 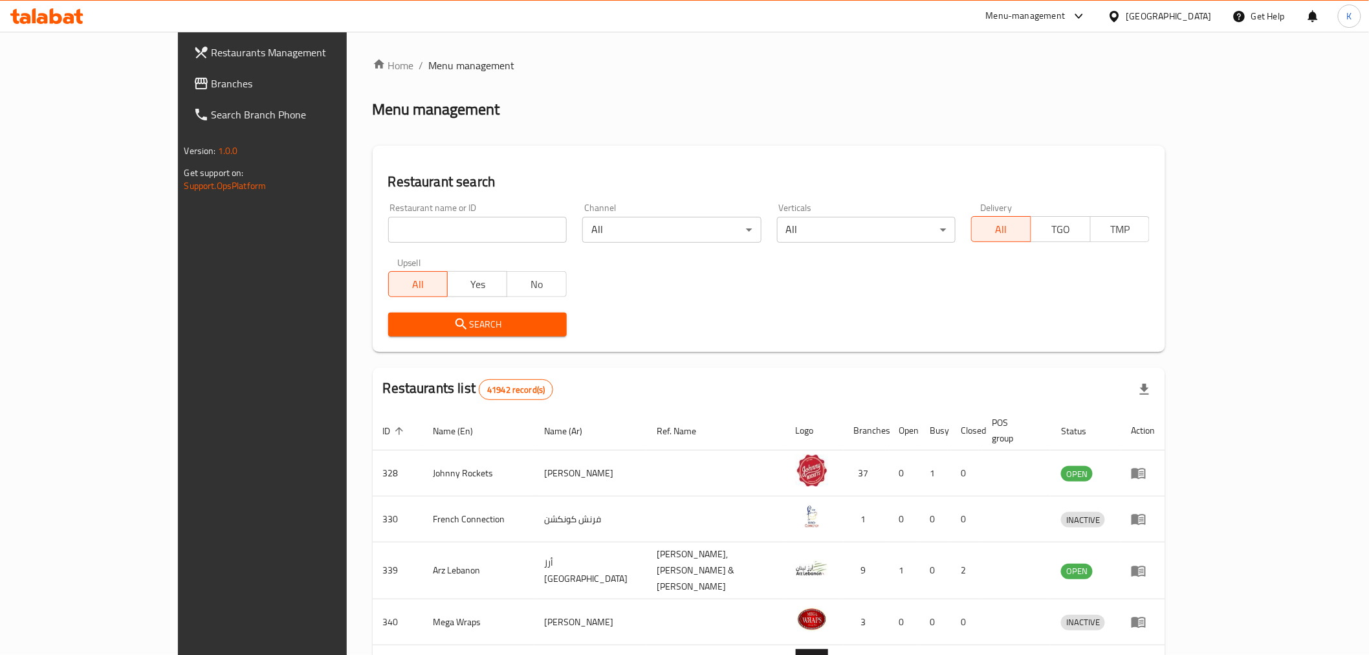 I want to click on span: Name (Ar), so click(x=571, y=431).